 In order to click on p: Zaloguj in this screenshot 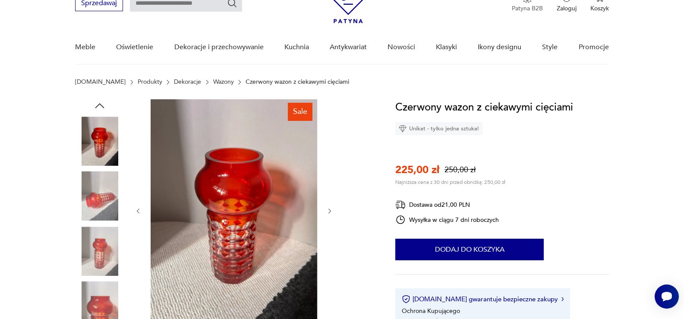, I will do `click(567, 8)`.